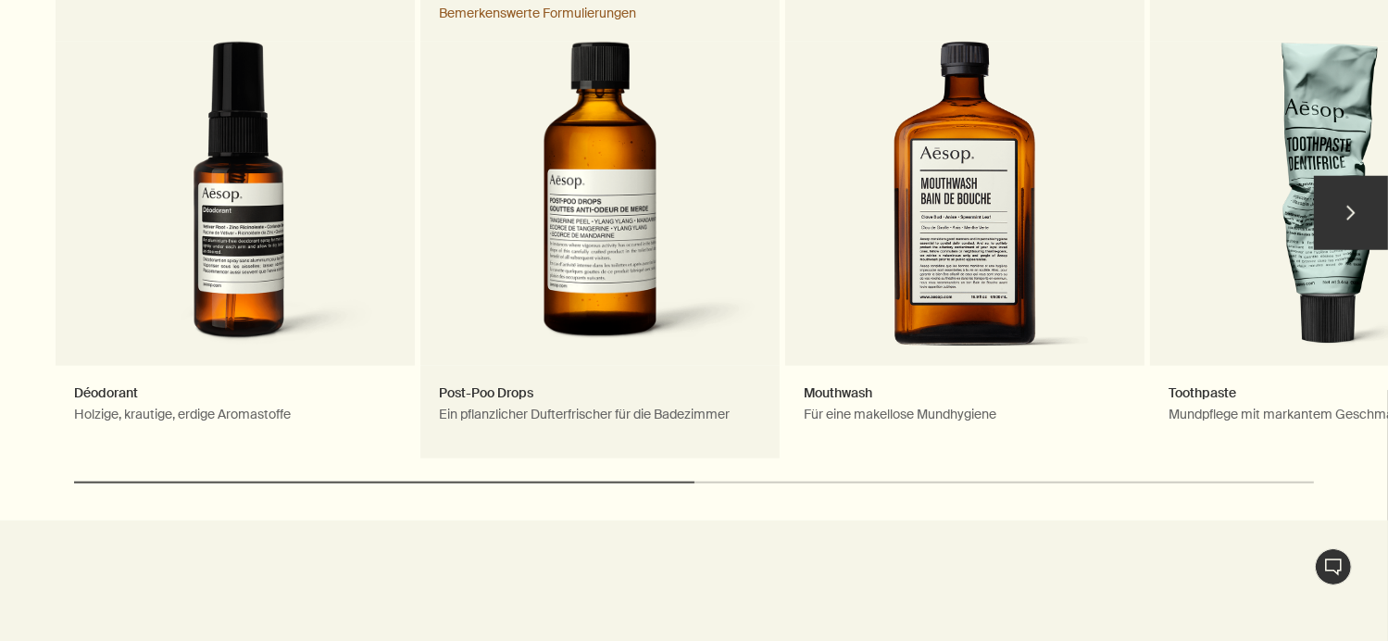  Describe the element at coordinates (1333, 567) in the screenshot. I see `button: Live-Support Chat` at that location.